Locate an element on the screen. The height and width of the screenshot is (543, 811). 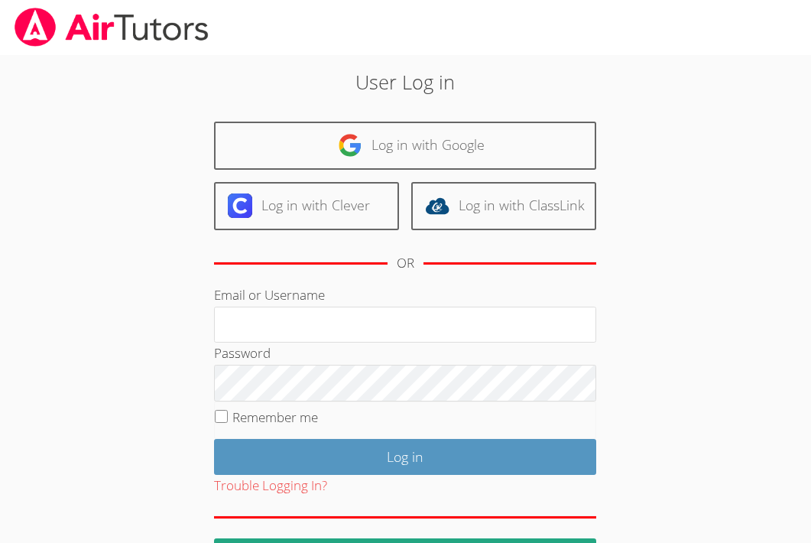
a: Log in with Clever is located at coordinates (306, 206).